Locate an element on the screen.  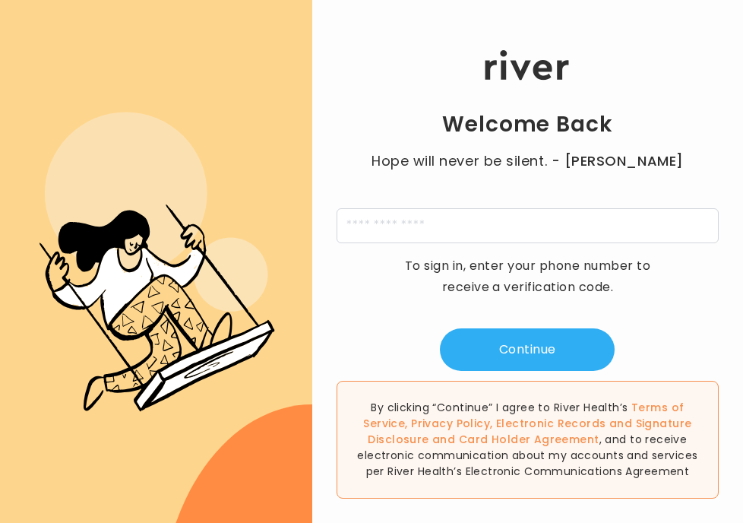
p: To sign in, enter your phone number to receive a verification code. is located at coordinates (527, 277).